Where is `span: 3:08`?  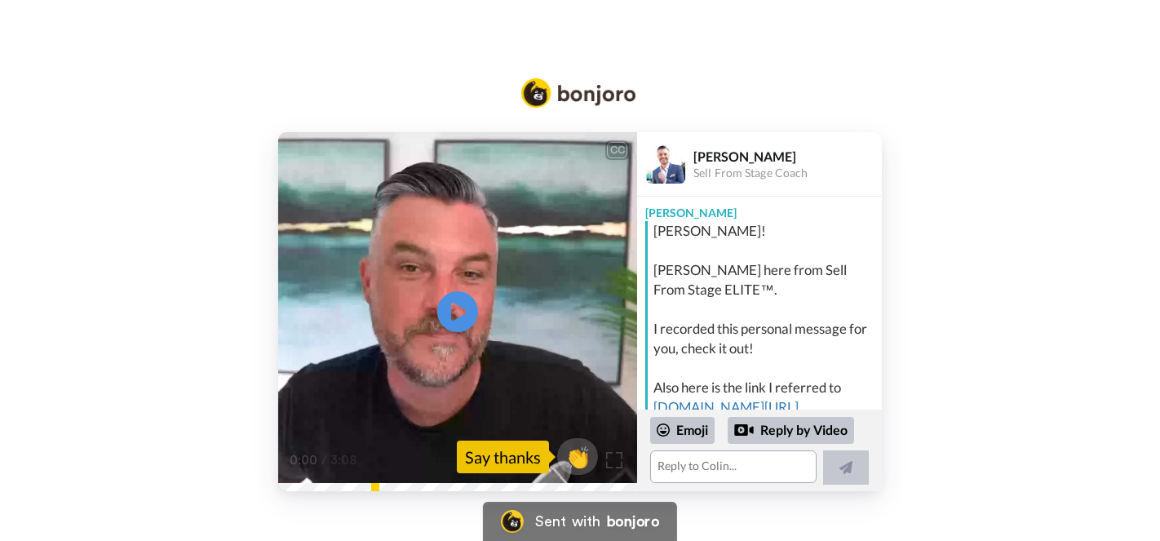
span: 3:08 is located at coordinates (344, 460).